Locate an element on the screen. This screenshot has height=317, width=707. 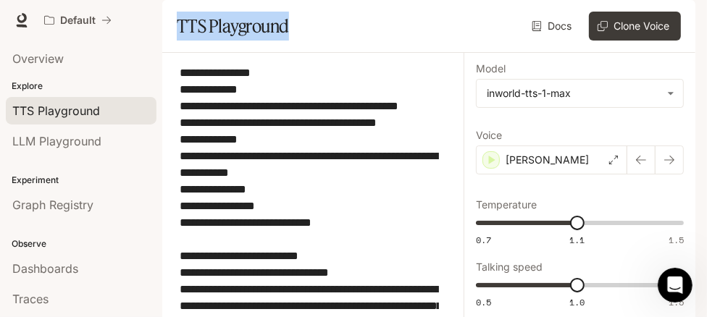
p: Temperature is located at coordinates (506, 205).